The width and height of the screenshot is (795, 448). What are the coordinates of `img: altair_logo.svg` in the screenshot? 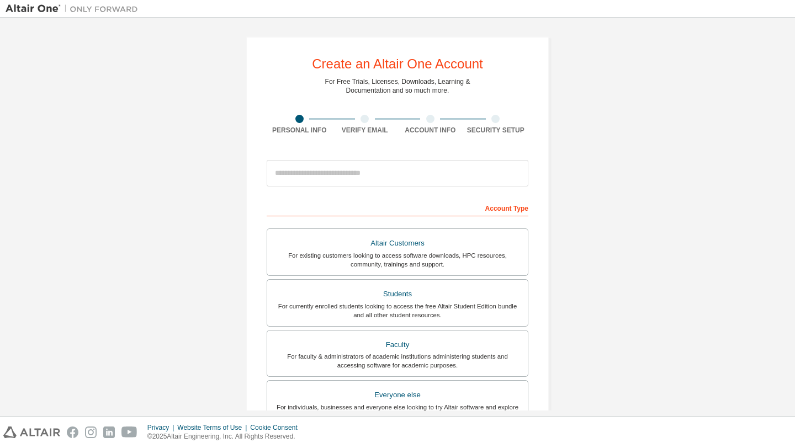 It's located at (31, 432).